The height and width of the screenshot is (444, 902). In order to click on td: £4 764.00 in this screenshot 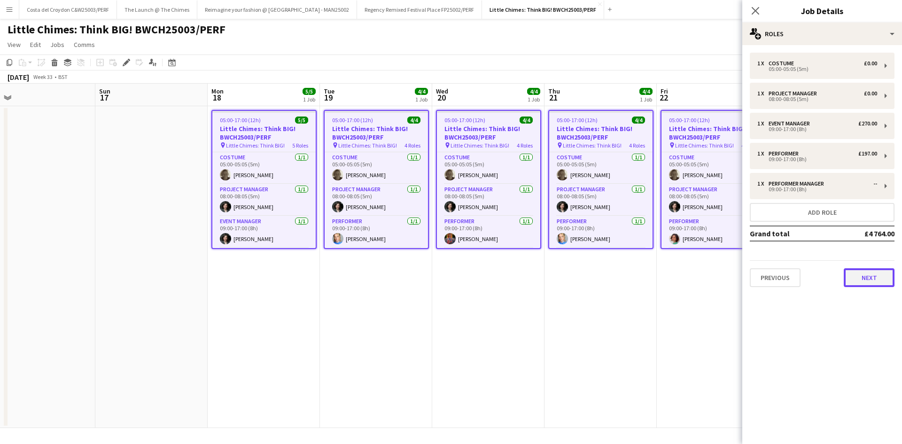, I will do `click(865, 233)`.